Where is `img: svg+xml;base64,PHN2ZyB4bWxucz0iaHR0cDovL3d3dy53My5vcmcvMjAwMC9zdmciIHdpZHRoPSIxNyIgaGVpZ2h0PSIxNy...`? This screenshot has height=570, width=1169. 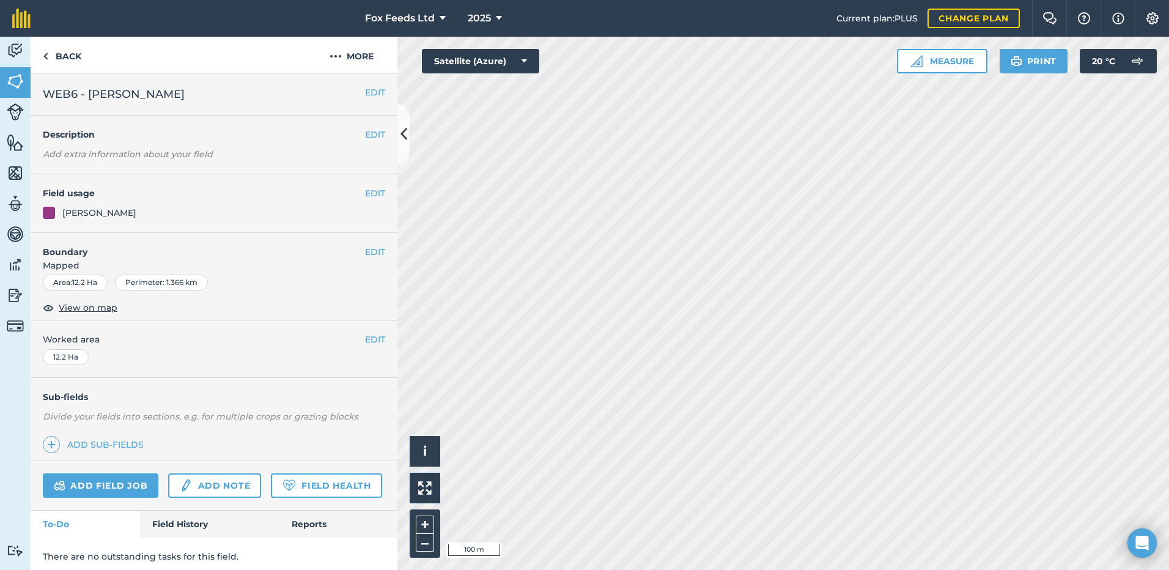
img: svg+xml;base64,PHN2ZyB4bWxucz0iaHR0cDovL3d3dy53My5vcmcvMjAwMC9zdmciIHdpZHRoPSIxNyIgaGVpZ2h0PSIxNy... is located at coordinates (1118, 18).